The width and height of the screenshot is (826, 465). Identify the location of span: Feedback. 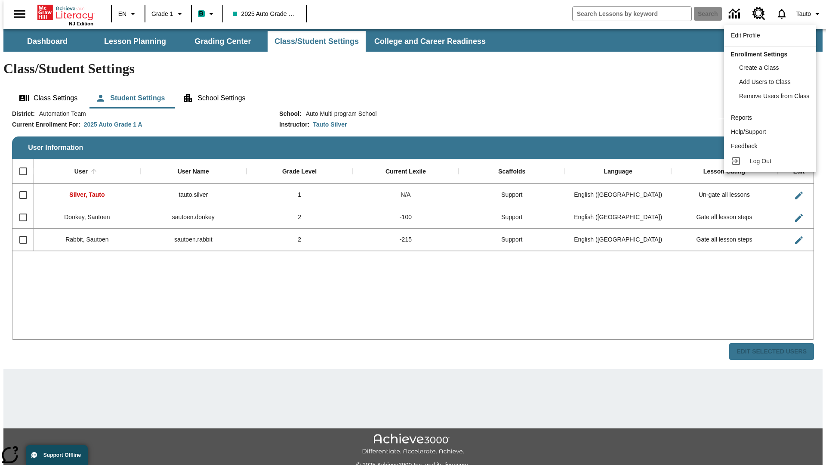
(744, 146).